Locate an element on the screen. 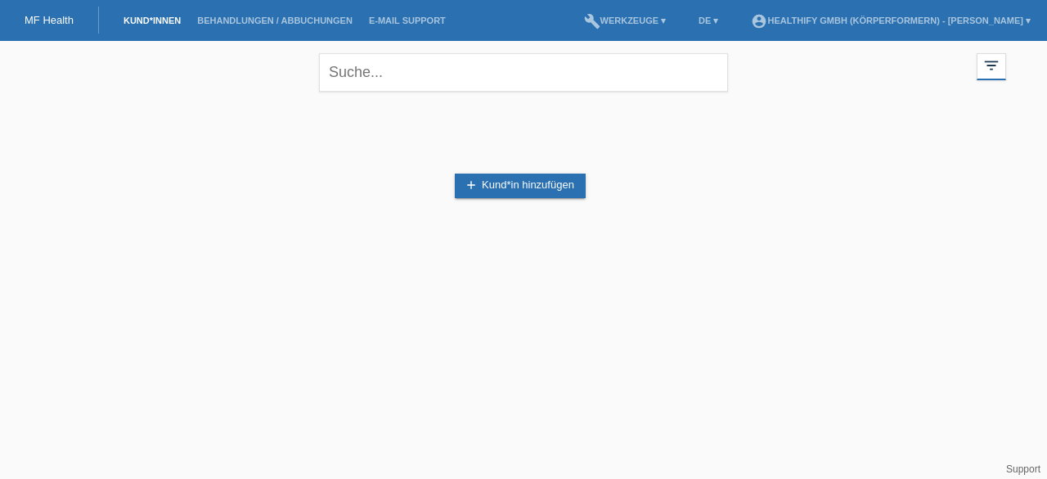  input: Suche... is located at coordinates (524, 72).